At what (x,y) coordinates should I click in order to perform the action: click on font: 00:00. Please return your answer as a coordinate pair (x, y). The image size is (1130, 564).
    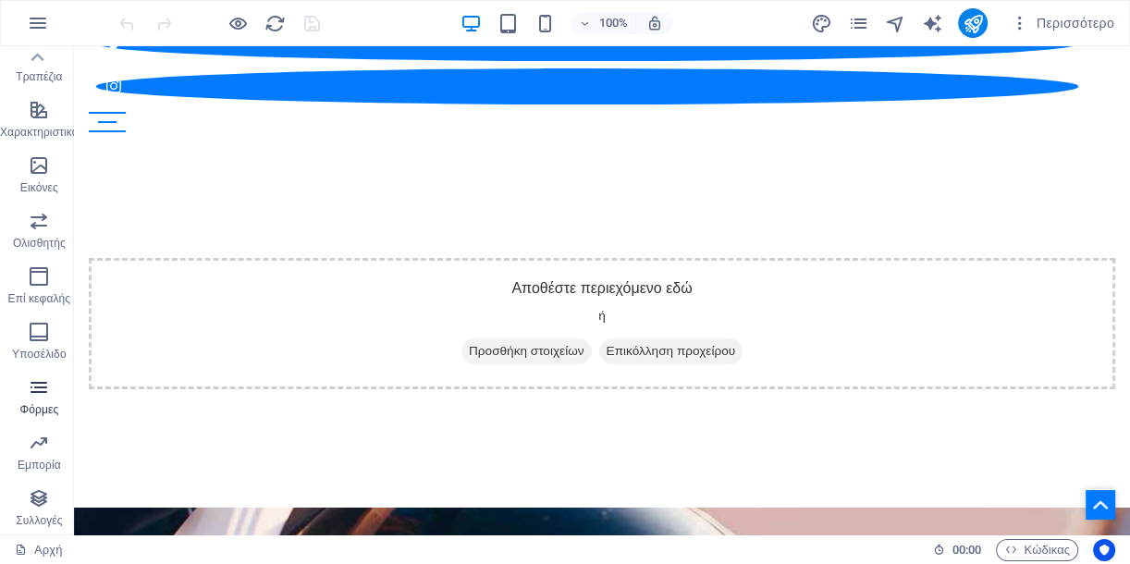
    Looking at the image, I should click on (966, 549).